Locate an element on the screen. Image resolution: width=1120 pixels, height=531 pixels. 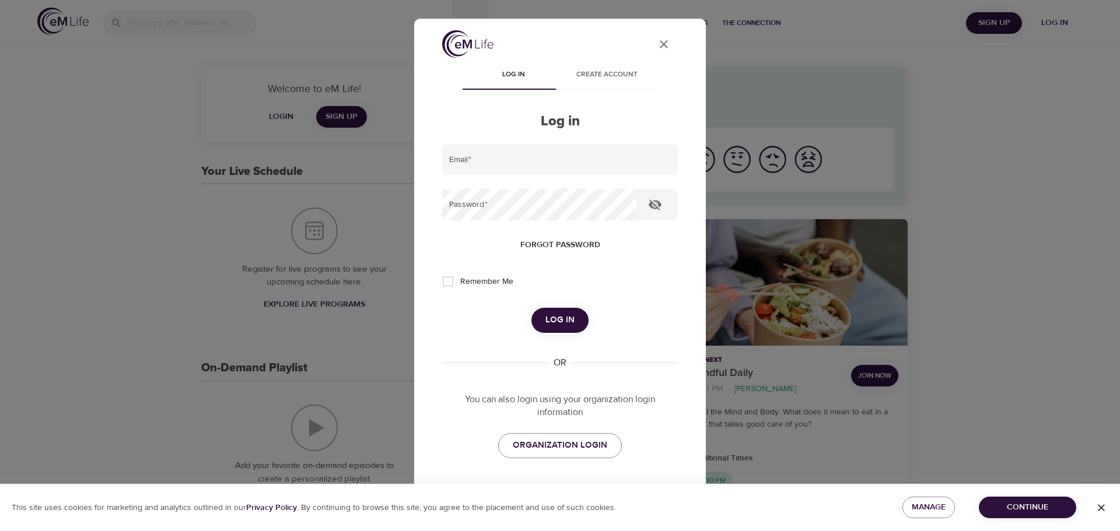
span: Create account is located at coordinates (606, 75).